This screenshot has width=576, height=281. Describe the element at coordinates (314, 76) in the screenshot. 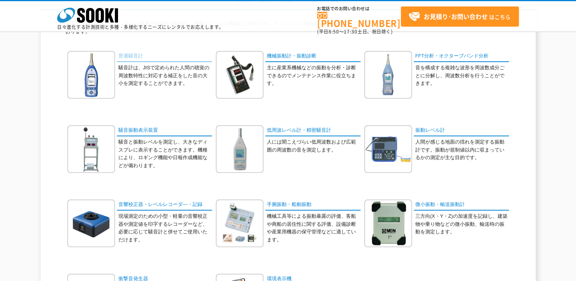

I see `p: 主に産業系機械などの振動を分析・診断できるのでメンテナンス作業に役立ちます。` at that location.